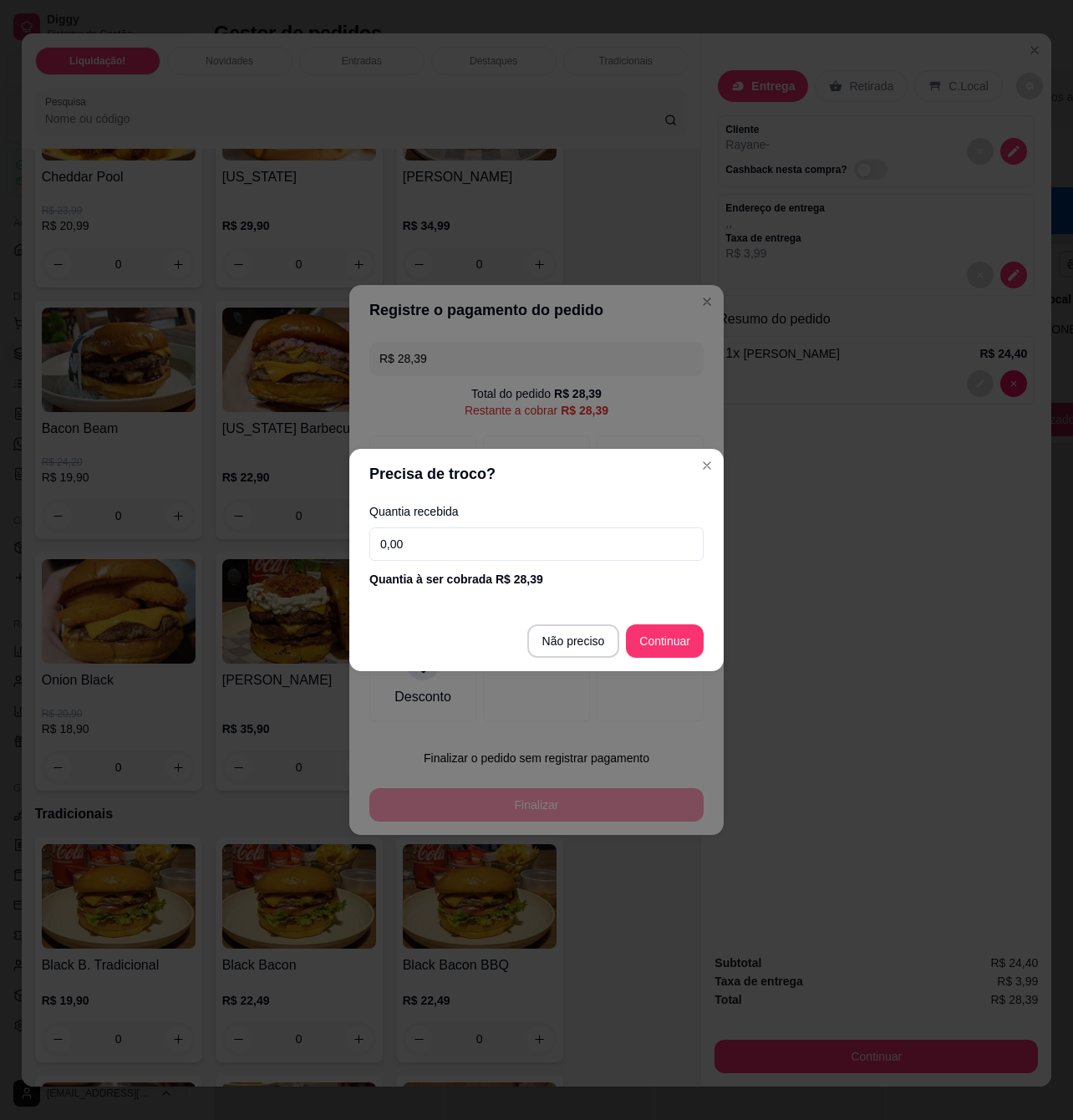 The width and height of the screenshot is (1073, 1120). Describe the element at coordinates (574, 641) in the screenshot. I see `button: Não preciso` at that location.